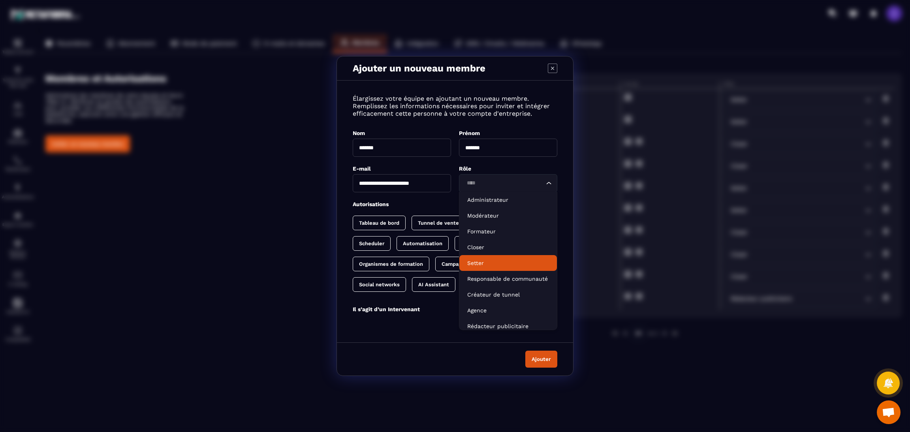 The height and width of the screenshot is (432, 910). Describe the element at coordinates (423, 243) in the screenshot. I see `p: Automatisation` at that location.